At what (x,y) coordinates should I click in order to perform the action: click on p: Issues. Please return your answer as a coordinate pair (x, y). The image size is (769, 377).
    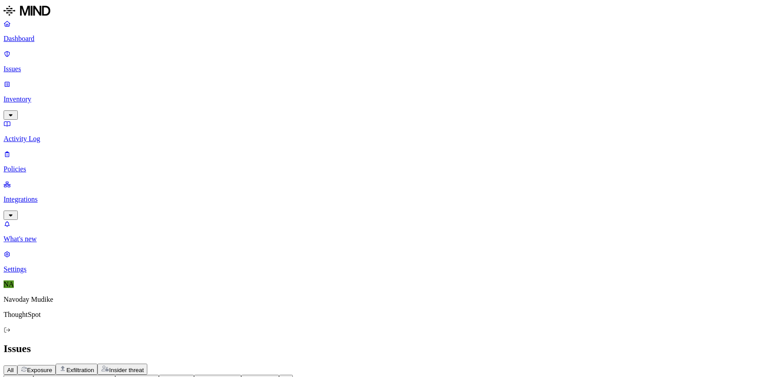
    Looking at the image, I should click on (385, 69).